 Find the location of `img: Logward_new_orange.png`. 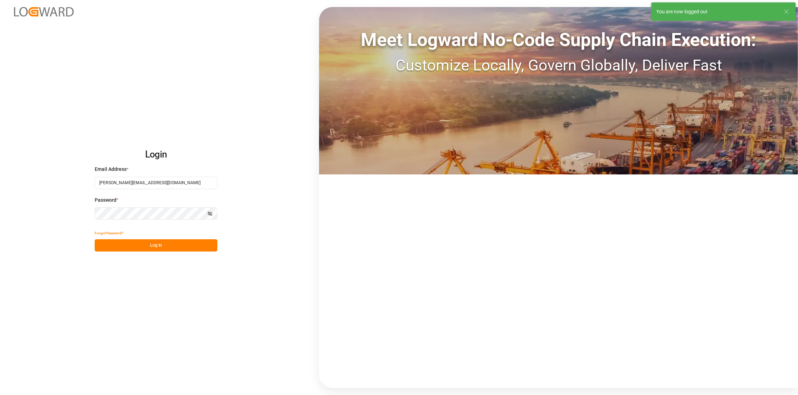

img: Logward_new_orange.png is located at coordinates (44, 12).